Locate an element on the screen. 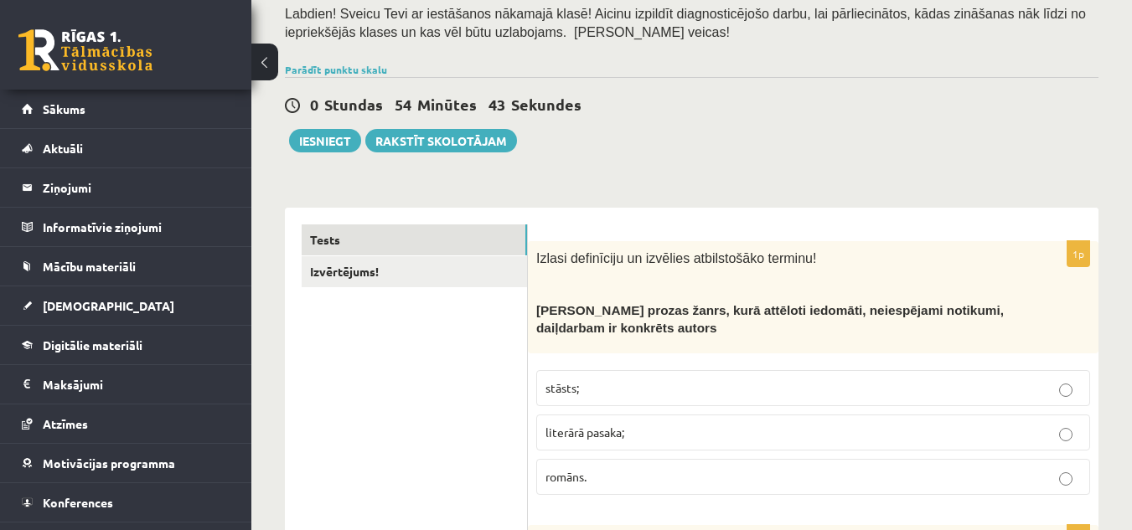  legend: Ziņojumi is located at coordinates (137, 188).